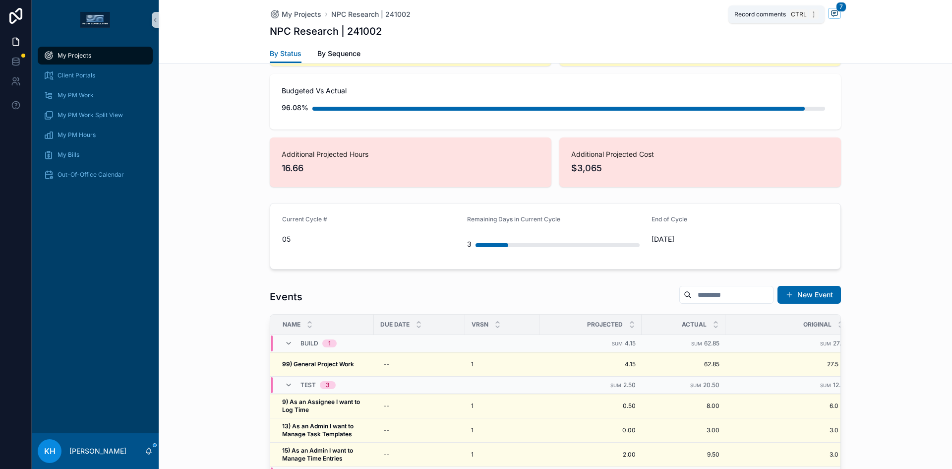 The width and height of the screenshot is (952, 469). Describe the element at coordinates (591, 454) in the screenshot. I see `span: 2.00` at that location.